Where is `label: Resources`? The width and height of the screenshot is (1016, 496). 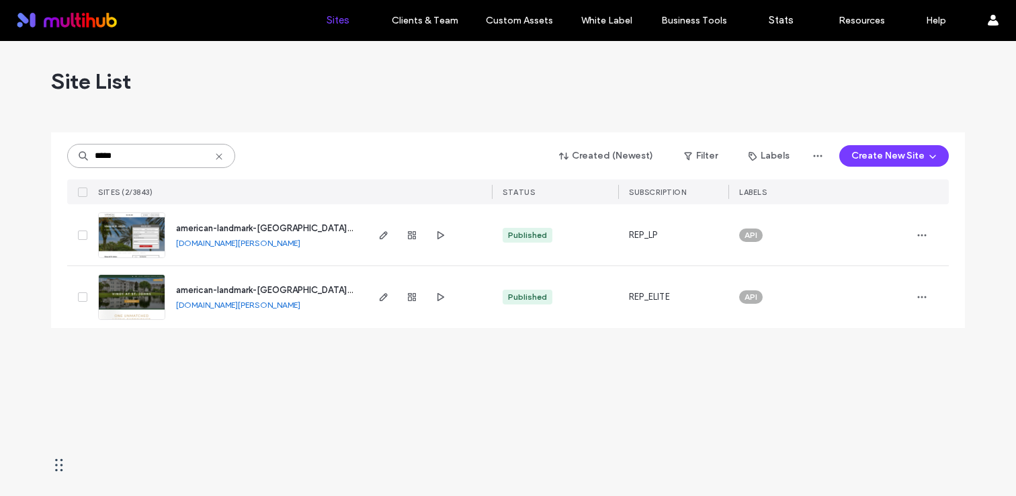
label: Resources is located at coordinates (861, 20).